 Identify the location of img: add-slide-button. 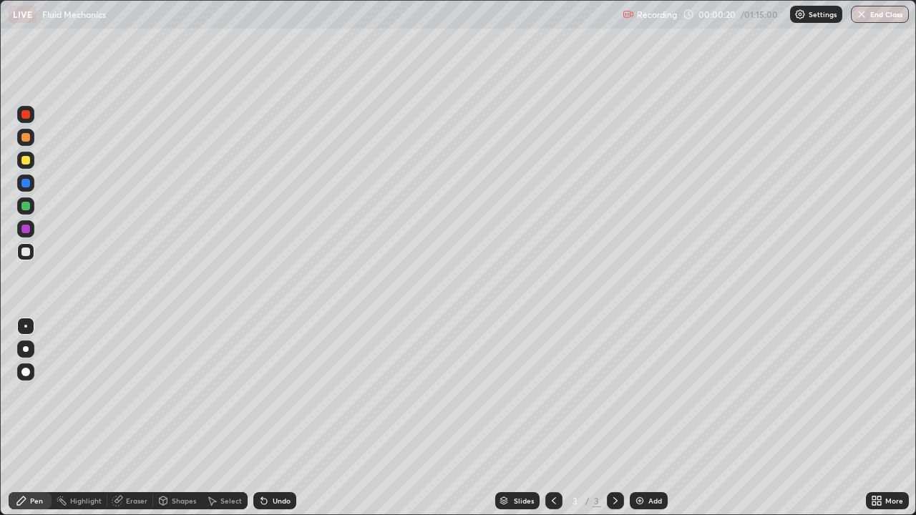
(640, 501).